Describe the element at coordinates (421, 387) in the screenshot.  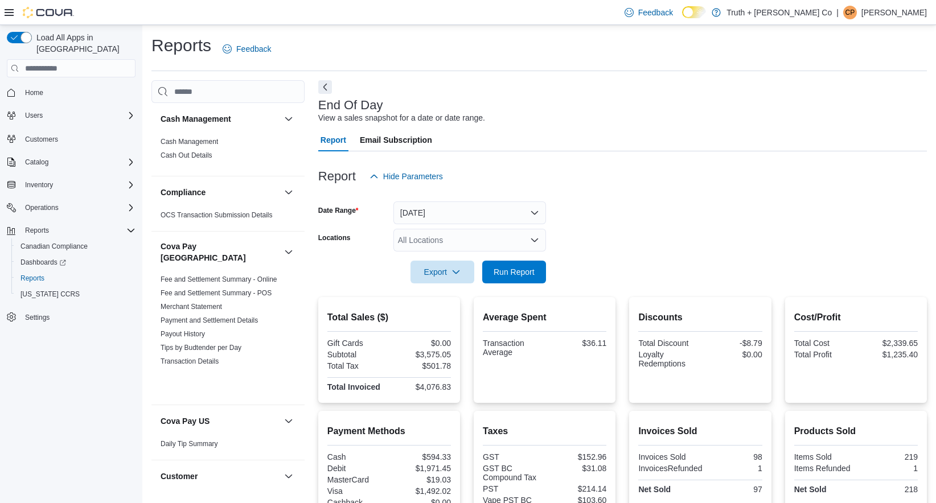
I see `div: $4,076.83` at that location.